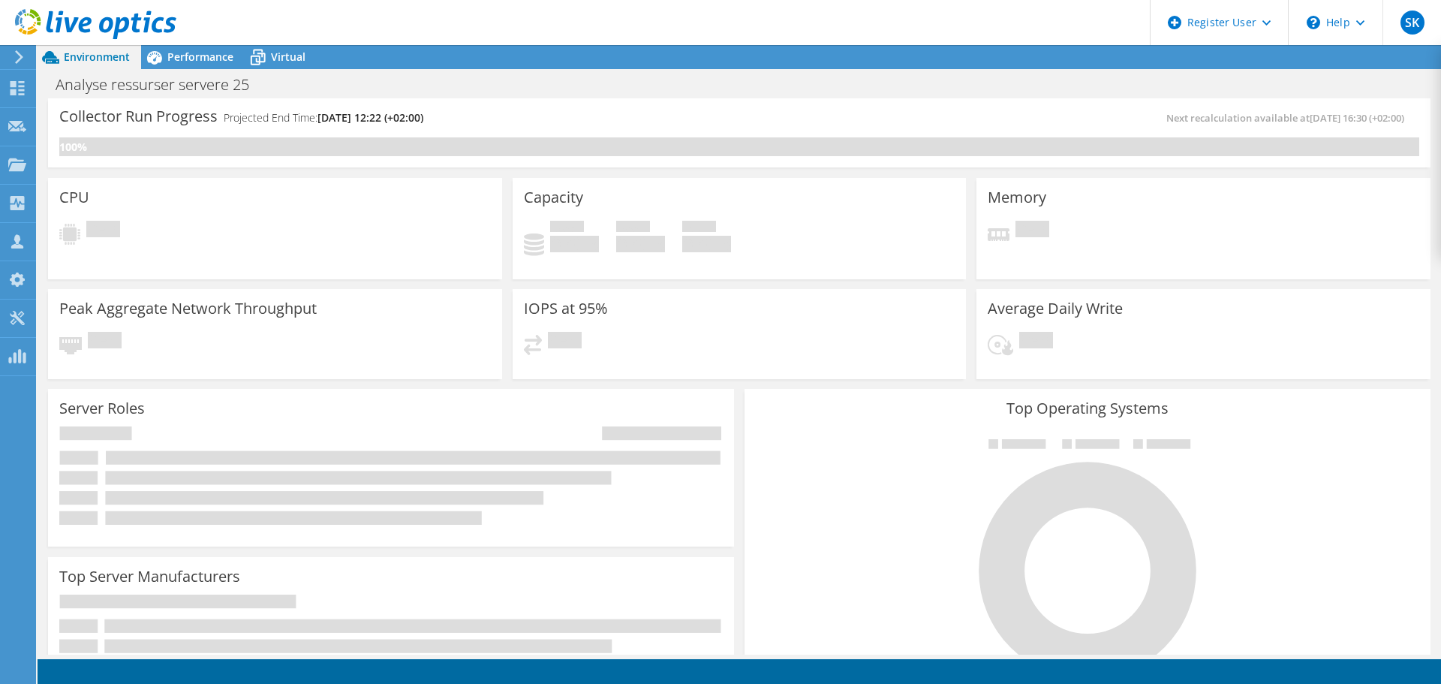 The image size is (1441, 684). Describe the element at coordinates (566, 308) in the screenshot. I see `h3: IOPS at 95%` at that location.